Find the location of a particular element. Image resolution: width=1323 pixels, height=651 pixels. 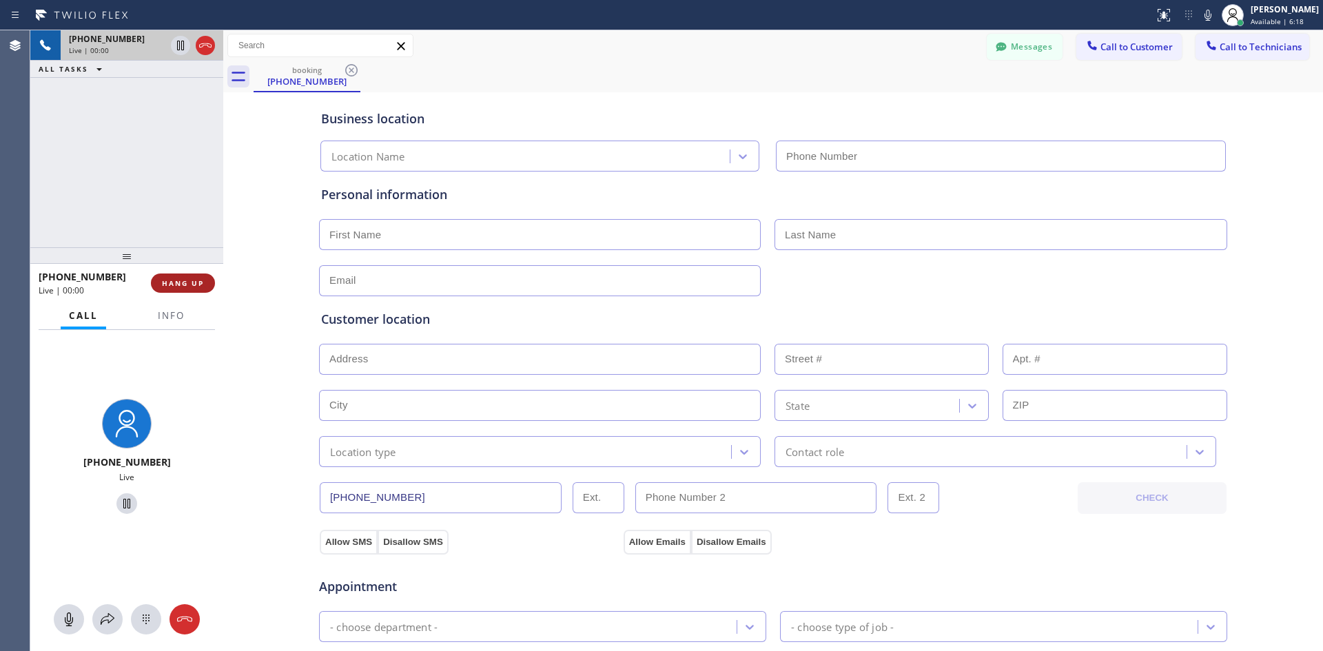

button: Open directory is located at coordinates (107, 619).